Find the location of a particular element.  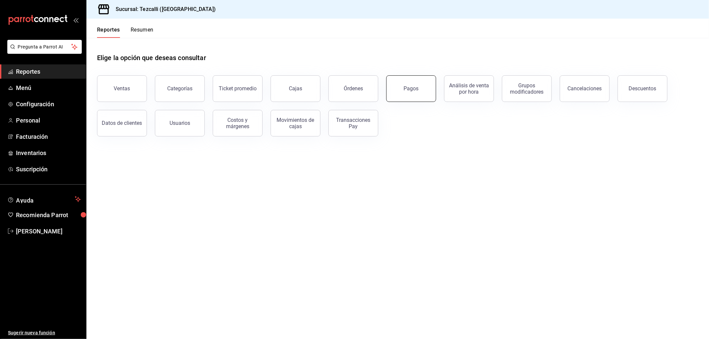

button: Costos y márgenes is located at coordinates (238, 123).